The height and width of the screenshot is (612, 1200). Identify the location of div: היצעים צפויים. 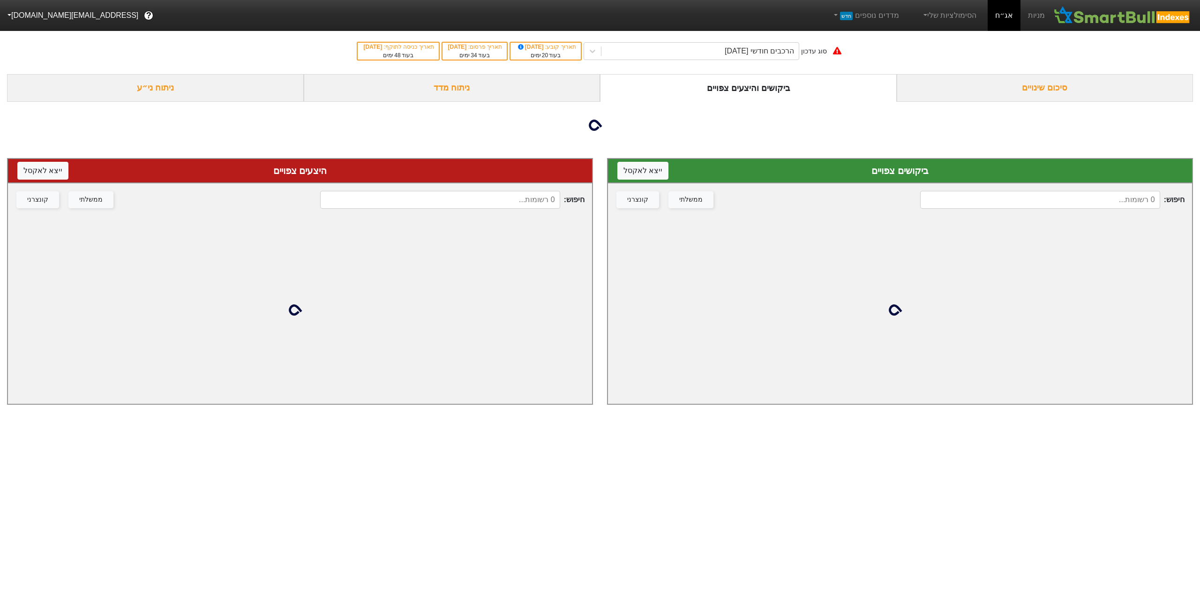
(300, 171).